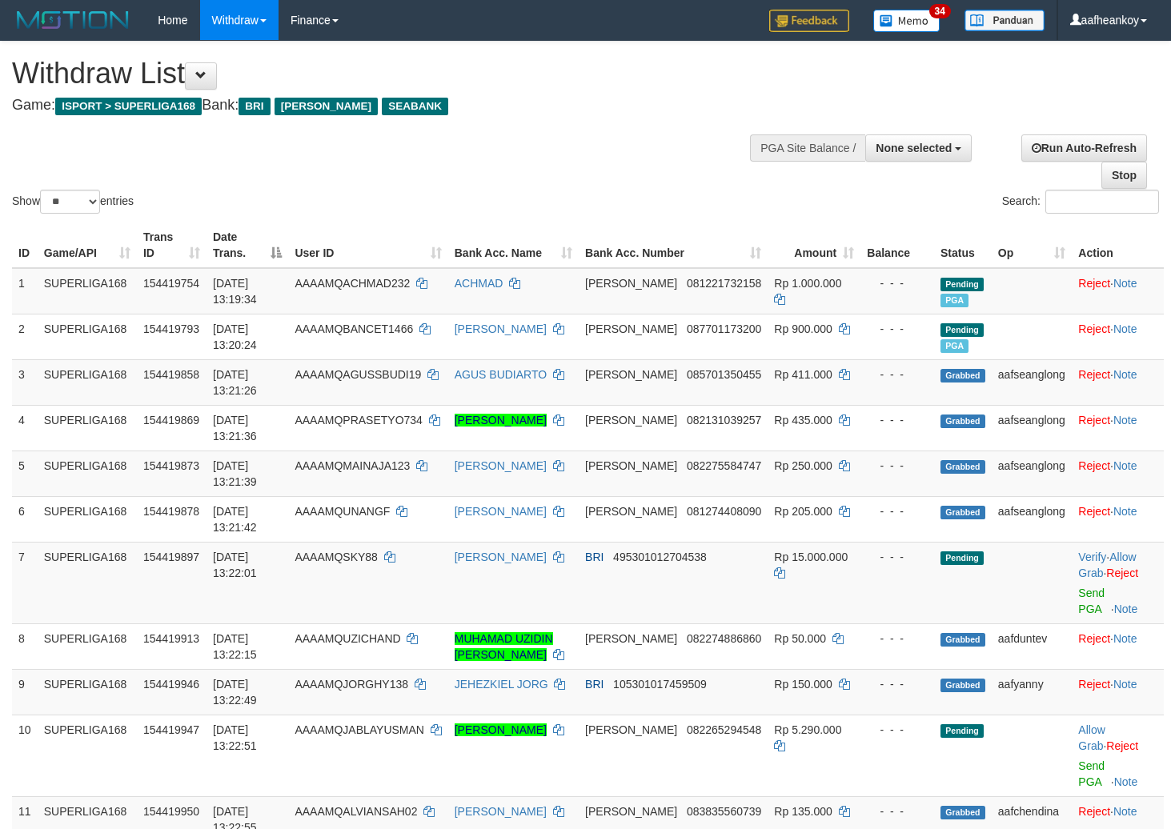 The image size is (1171, 829). I want to click on span: 154419878, so click(171, 512).